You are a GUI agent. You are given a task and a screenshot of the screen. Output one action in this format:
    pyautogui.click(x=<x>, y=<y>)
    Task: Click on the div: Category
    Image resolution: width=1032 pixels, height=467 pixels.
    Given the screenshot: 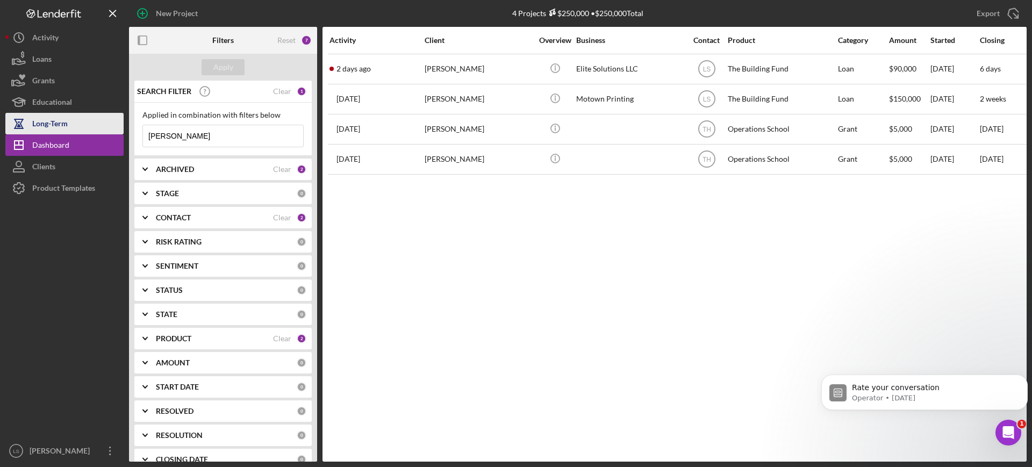 What is the action you would take?
    pyautogui.click(x=863, y=40)
    